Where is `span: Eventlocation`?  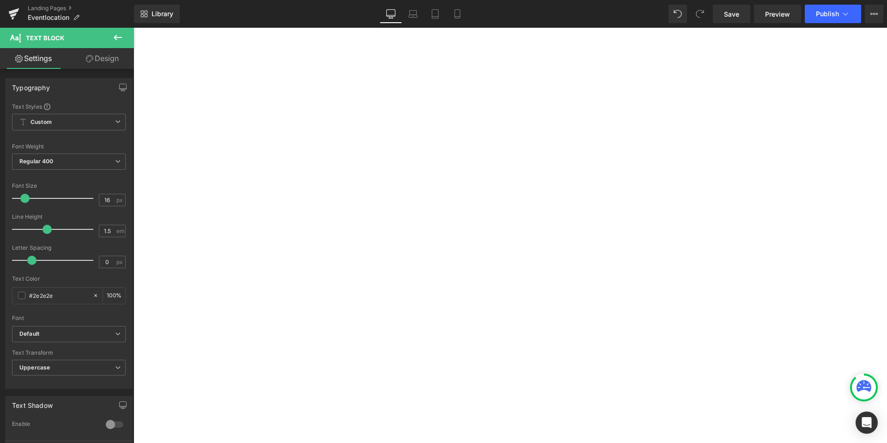
span: Eventlocation is located at coordinates (49, 18).